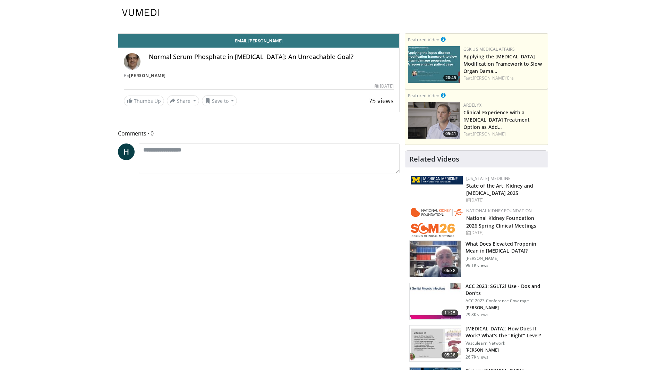 Image resolution: width=666 pixels, height=370 pixels. What do you see at coordinates (477, 357) in the screenshot?
I see `p: 26.7K views` at bounding box center [477, 357].